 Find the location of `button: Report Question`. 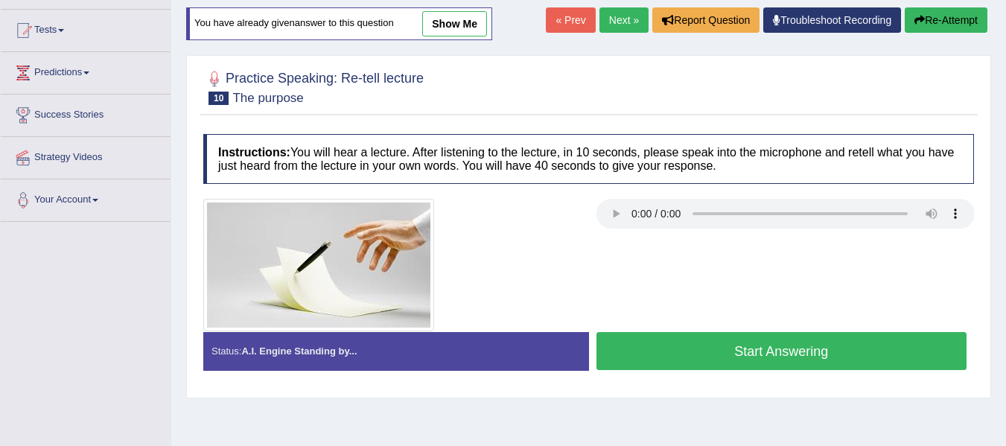

button: Report Question is located at coordinates (706, 20).